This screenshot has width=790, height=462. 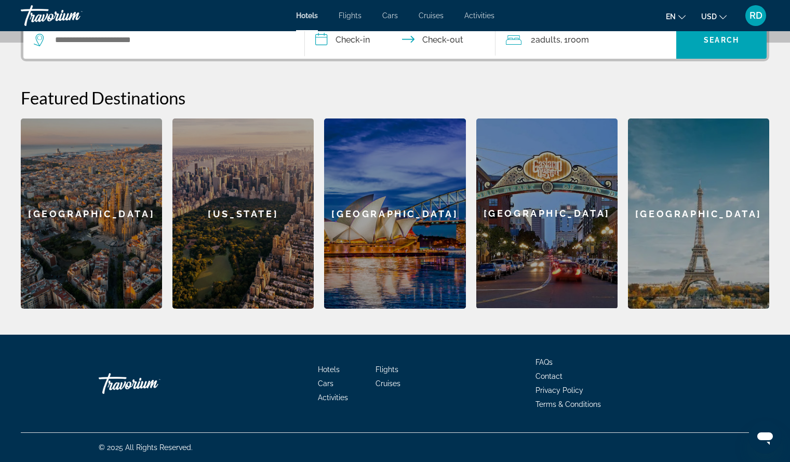 I want to click on h2: Featured Destinations, so click(x=395, y=98).